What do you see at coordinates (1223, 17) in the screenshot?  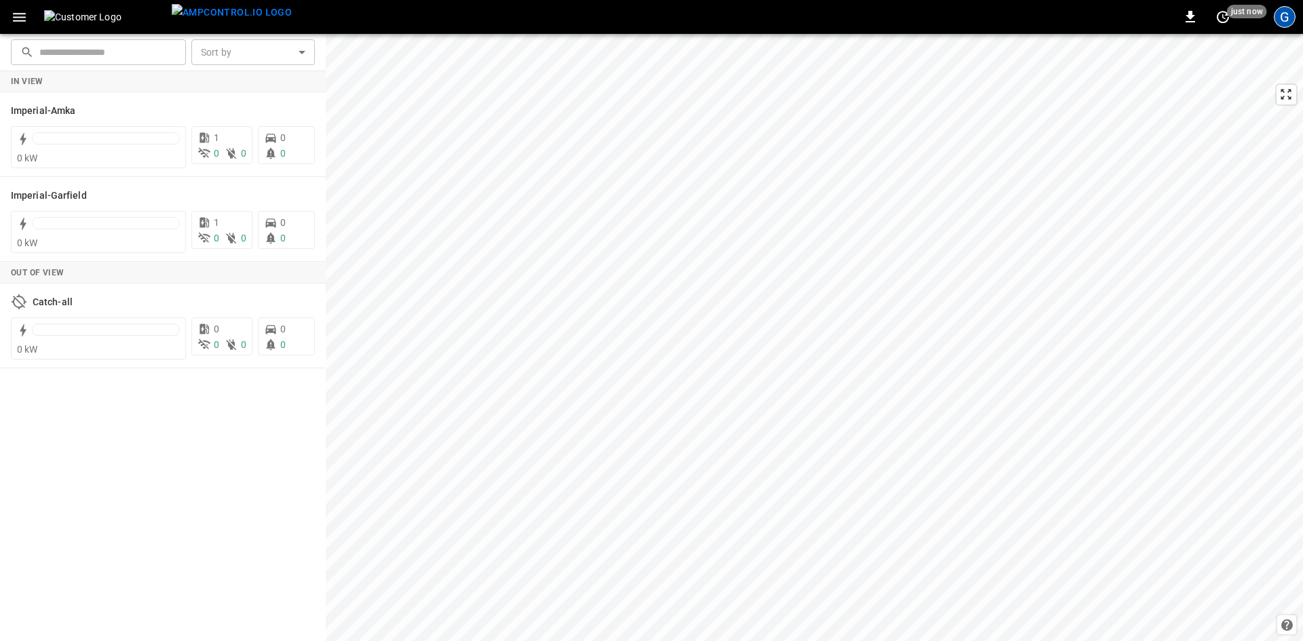 I see `button: set refresh interval` at bounding box center [1223, 17].